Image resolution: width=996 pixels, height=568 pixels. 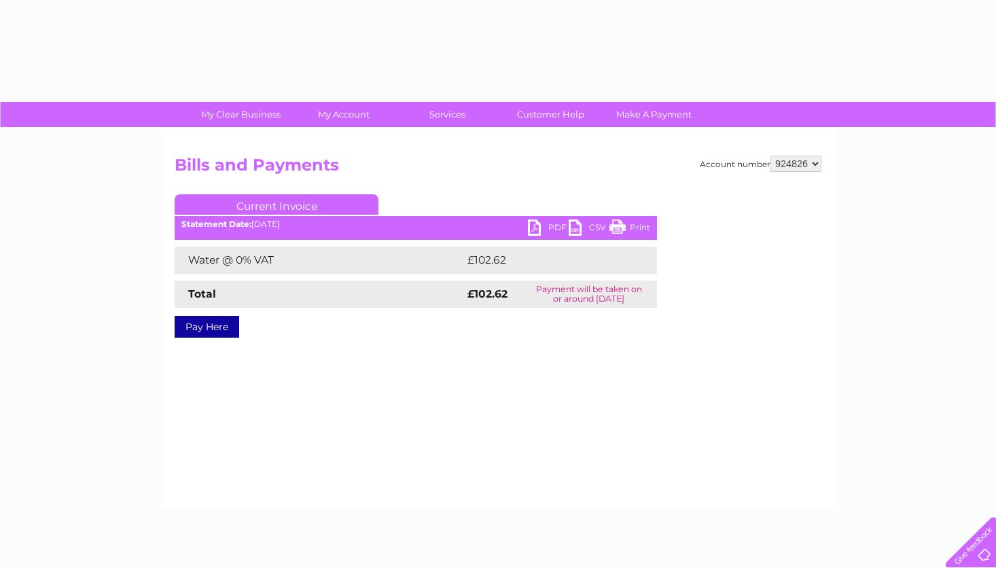 What do you see at coordinates (319, 260) in the screenshot?
I see `td: Water @ 0% VAT` at bounding box center [319, 260].